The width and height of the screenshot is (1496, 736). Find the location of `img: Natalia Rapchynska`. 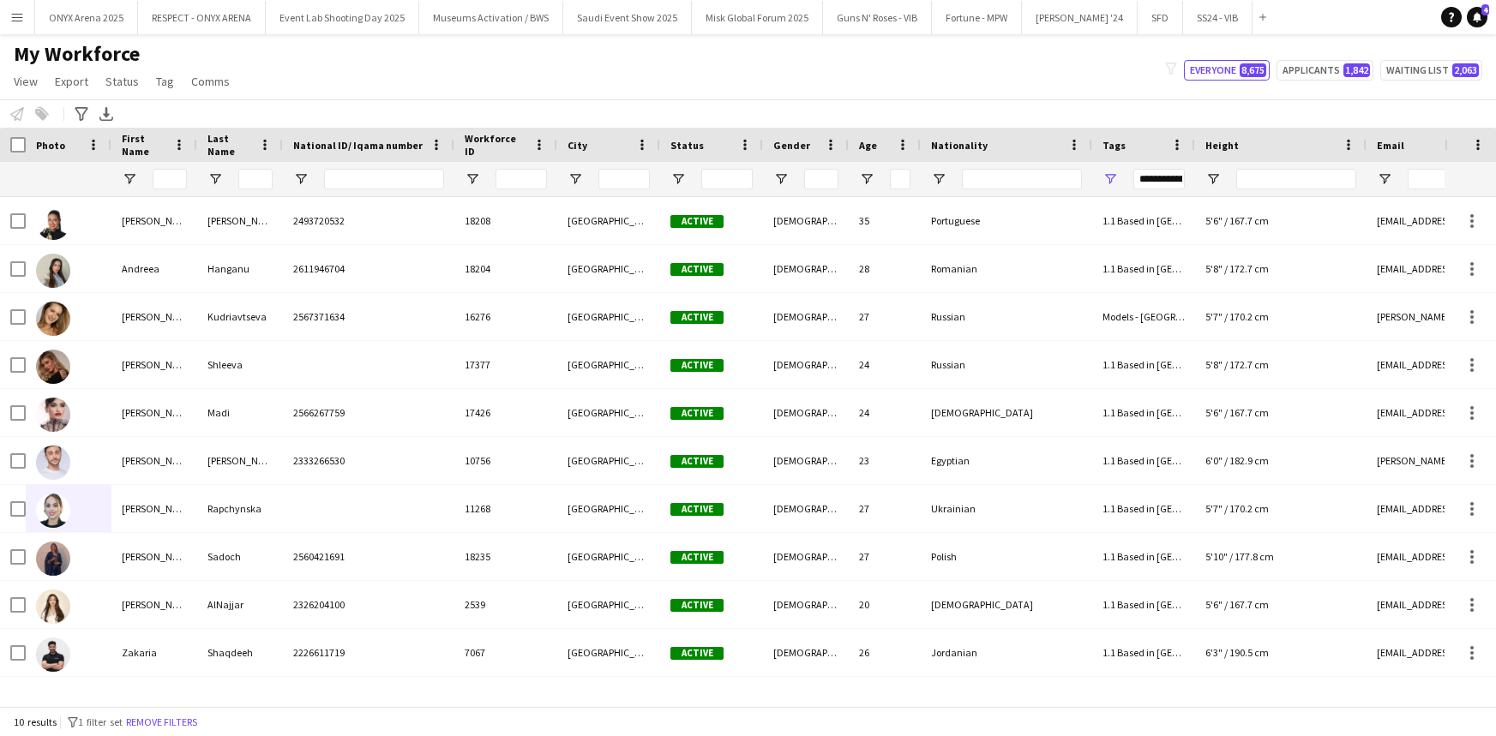

img: Natalia Rapchynska is located at coordinates (53, 511).